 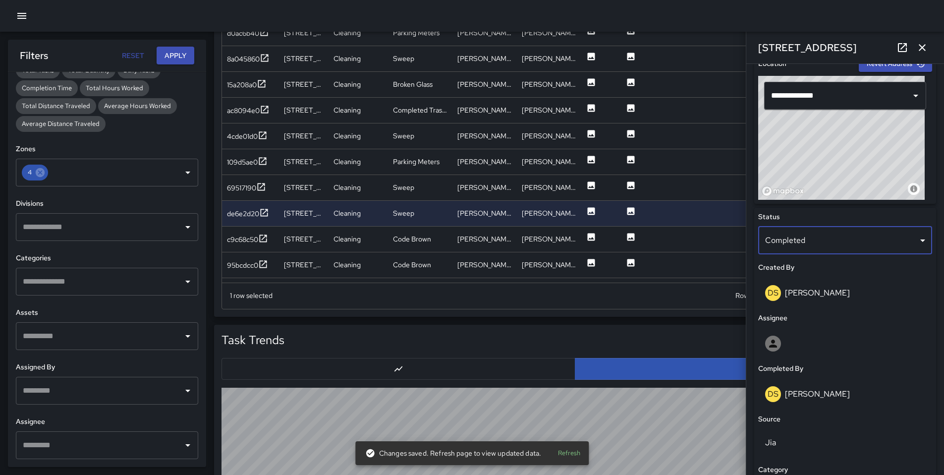 What do you see at coordinates (247, 162) in the screenshot?
I see `button: 109d5ae0` at bounding box center [247, 162].